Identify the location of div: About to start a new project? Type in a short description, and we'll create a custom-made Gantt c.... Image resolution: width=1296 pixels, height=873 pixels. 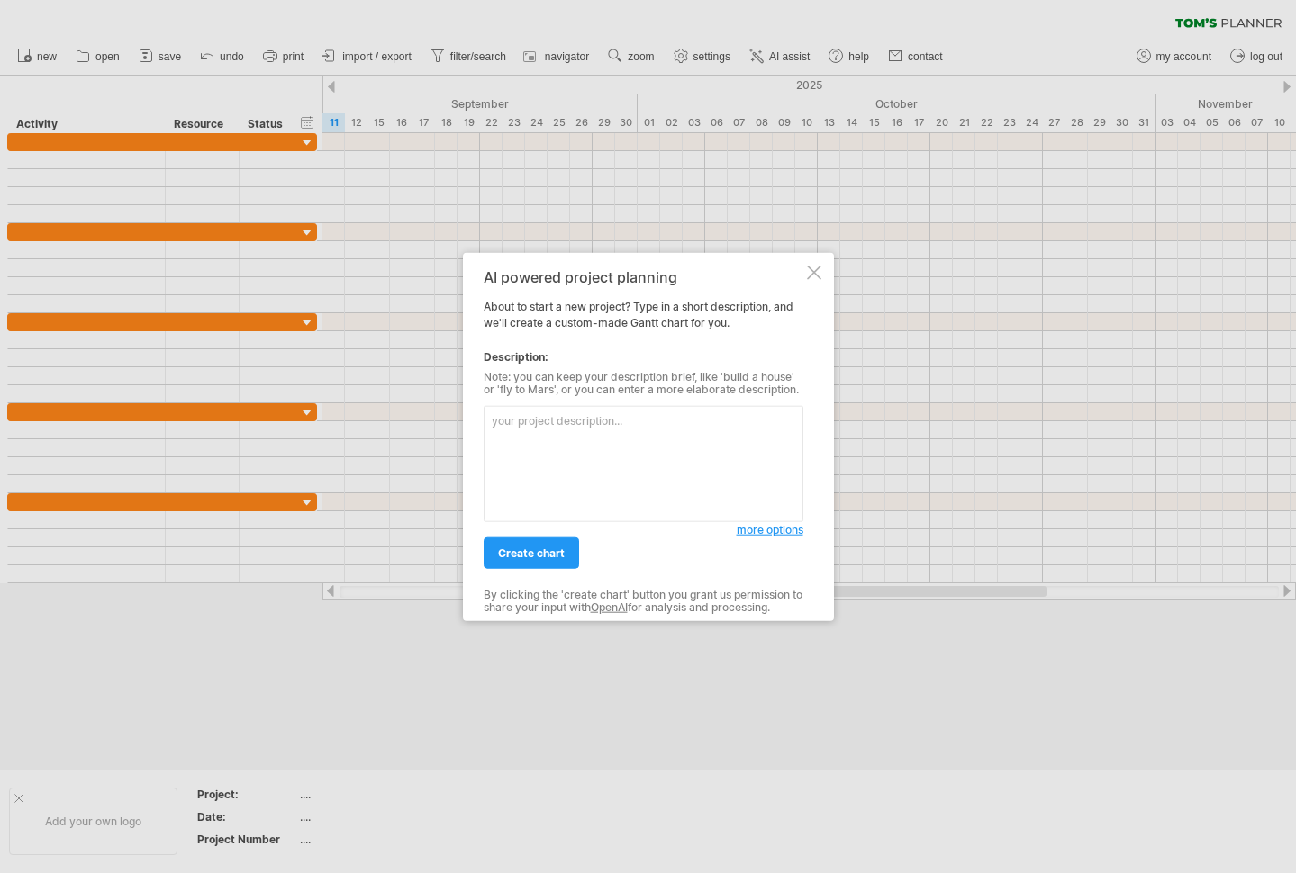
(643, 437).